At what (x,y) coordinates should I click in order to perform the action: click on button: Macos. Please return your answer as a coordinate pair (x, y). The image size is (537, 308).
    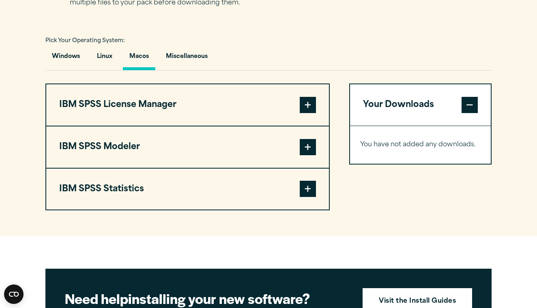
    Looking at the image, I should click on (139, 58).